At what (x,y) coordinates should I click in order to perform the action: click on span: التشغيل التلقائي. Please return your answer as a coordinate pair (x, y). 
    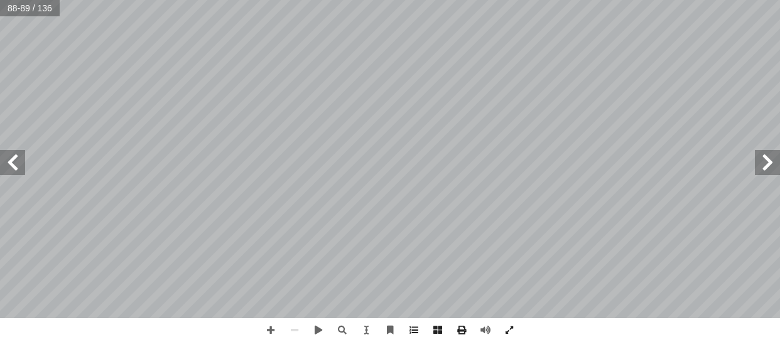
    Looking at the image, I should click on (319, 331).